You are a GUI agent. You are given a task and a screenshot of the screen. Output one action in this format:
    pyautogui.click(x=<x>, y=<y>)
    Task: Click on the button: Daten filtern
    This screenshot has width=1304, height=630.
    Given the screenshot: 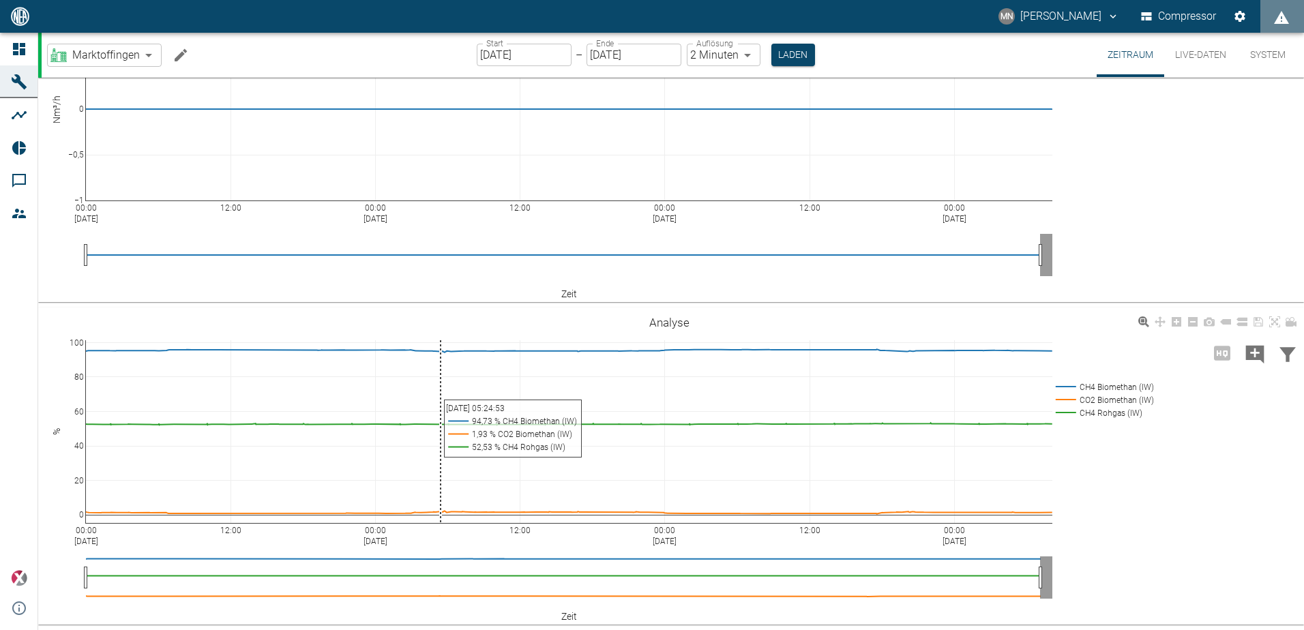 What is the action you would take?
    pyautogui.click(x=1288, y=353)
    